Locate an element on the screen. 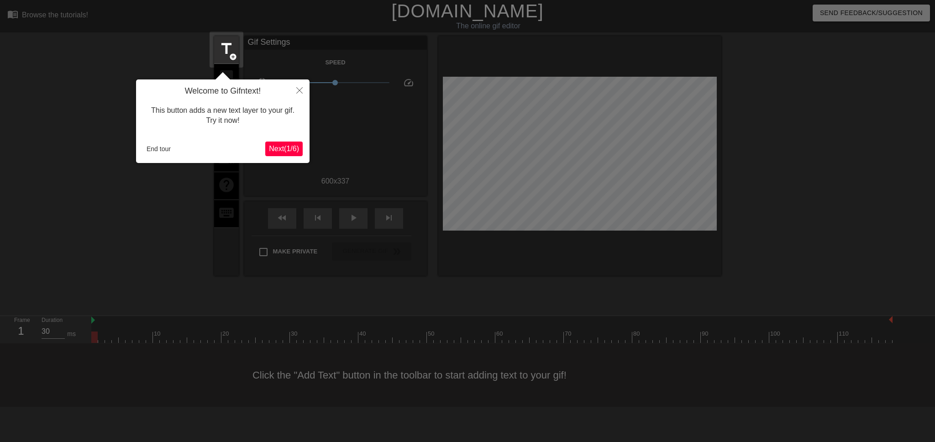 The image size is (935, 442). h4: Welcome to Gifntext! is located at coordinates (223, 91).